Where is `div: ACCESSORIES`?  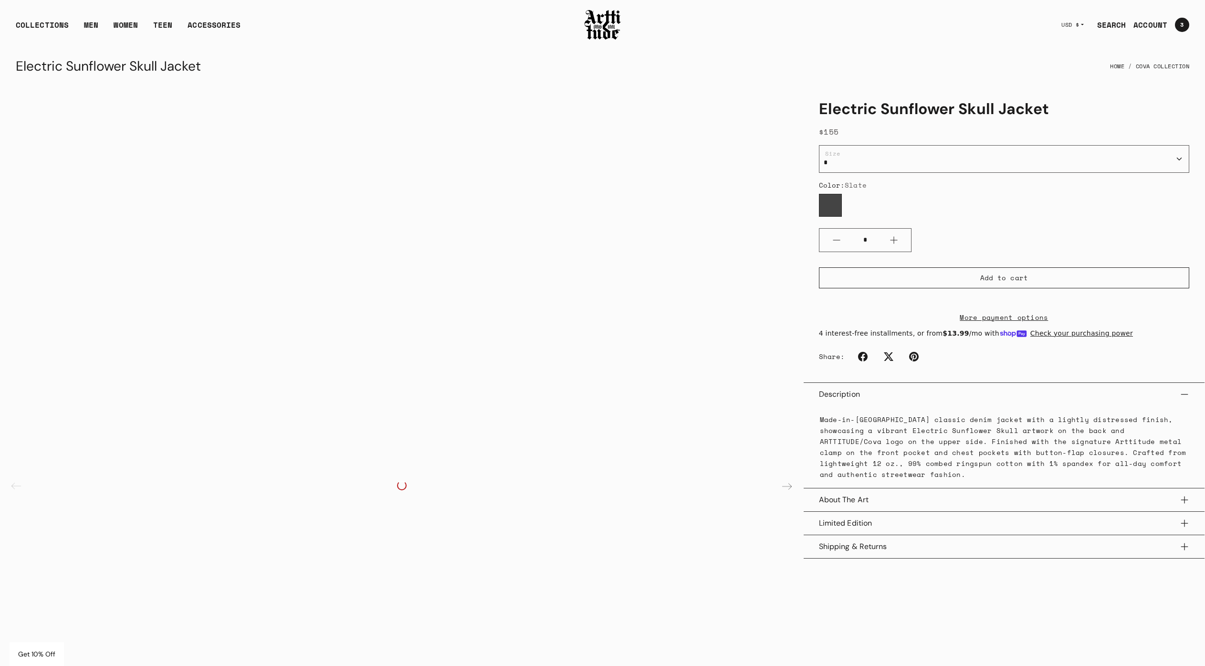
div: ACCESSORIES is located at coordinates (214, 29).